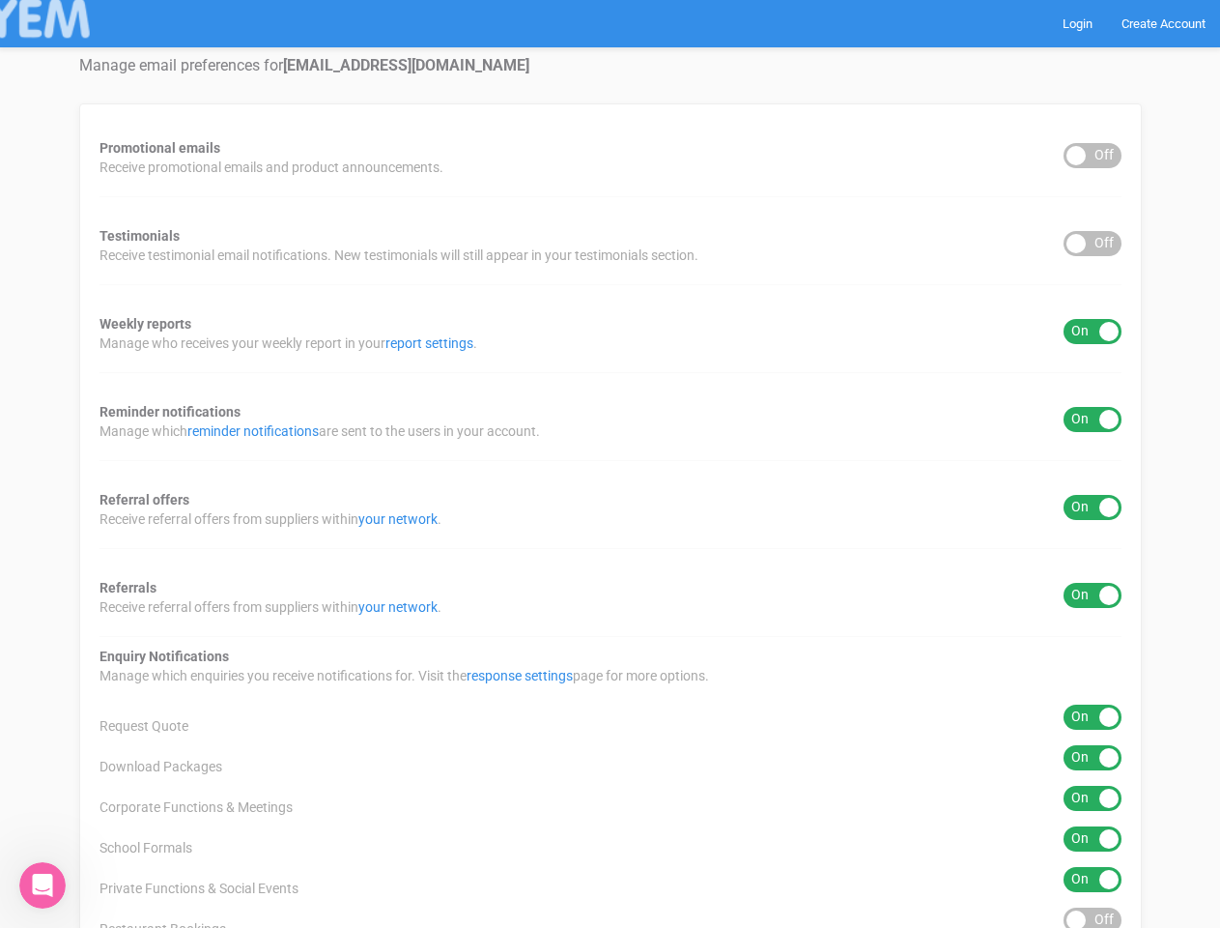 Image resolution: width=1220 pixels, height=928 pixels. I want to click on span: Receive testimonial email notifications. New testimonials will still appear in your testimonials ..., so click(399, 255).